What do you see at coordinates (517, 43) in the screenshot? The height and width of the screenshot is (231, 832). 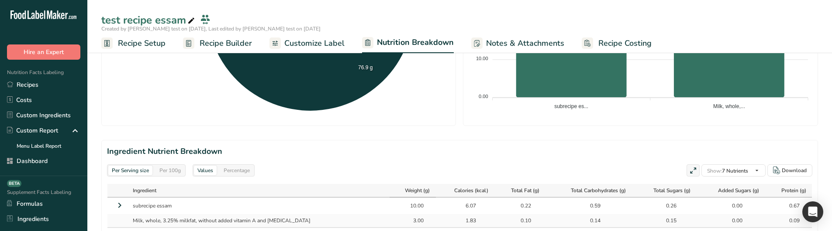 I see `a: Notes & Attachments` at bounding box center [517, 43].